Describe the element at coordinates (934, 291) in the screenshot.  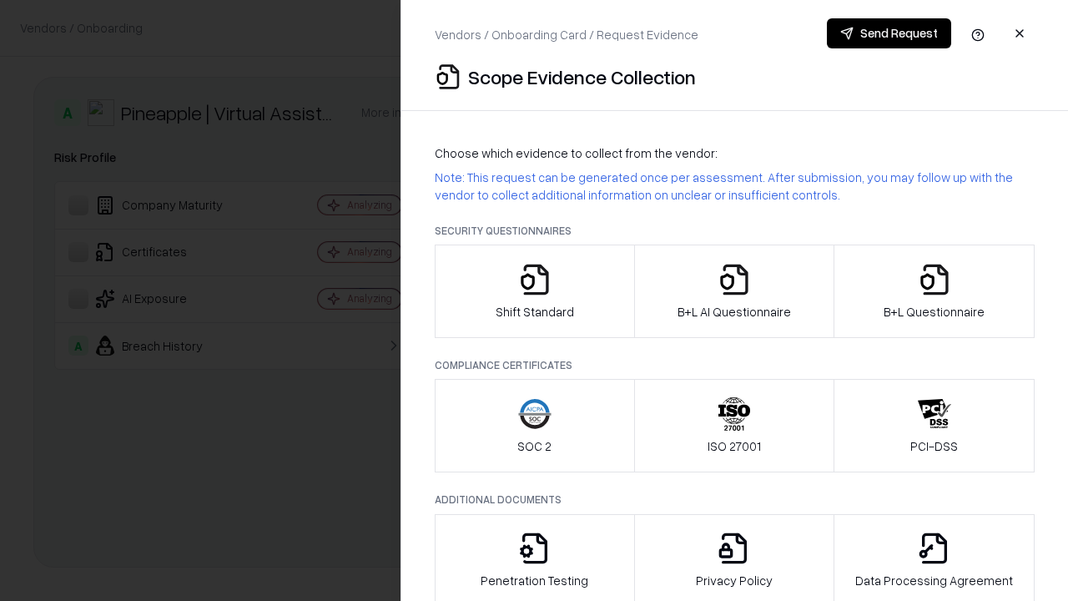
I see `button: B+L Questionnaire` at that location.